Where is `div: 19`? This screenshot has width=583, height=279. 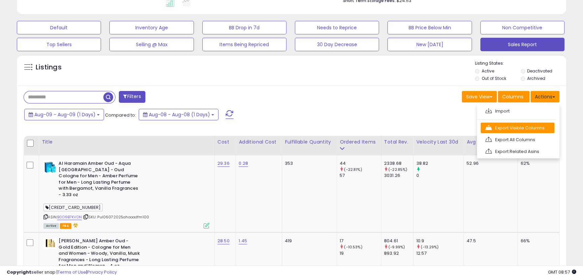
div: 19 is located at coordinates (360, 253).